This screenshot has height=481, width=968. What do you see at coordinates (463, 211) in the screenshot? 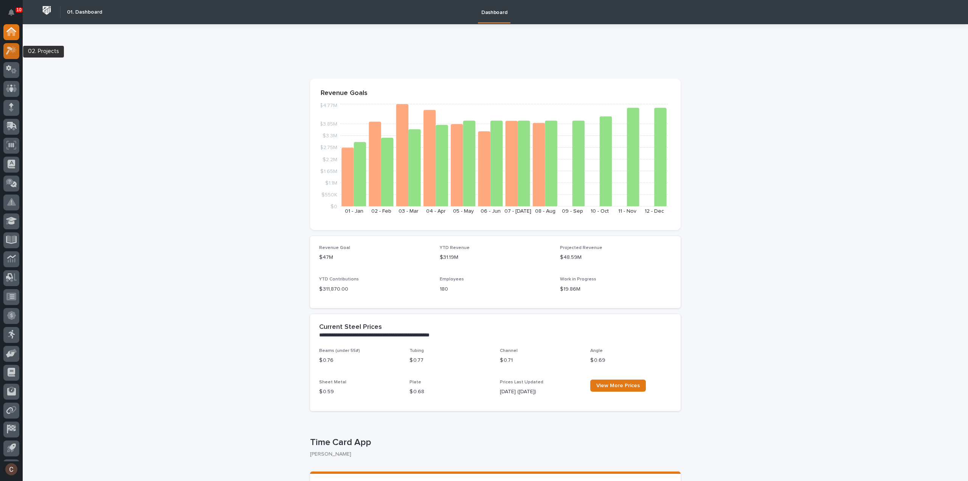
I see `text: 05 - May` at bounding box center [463, 211].